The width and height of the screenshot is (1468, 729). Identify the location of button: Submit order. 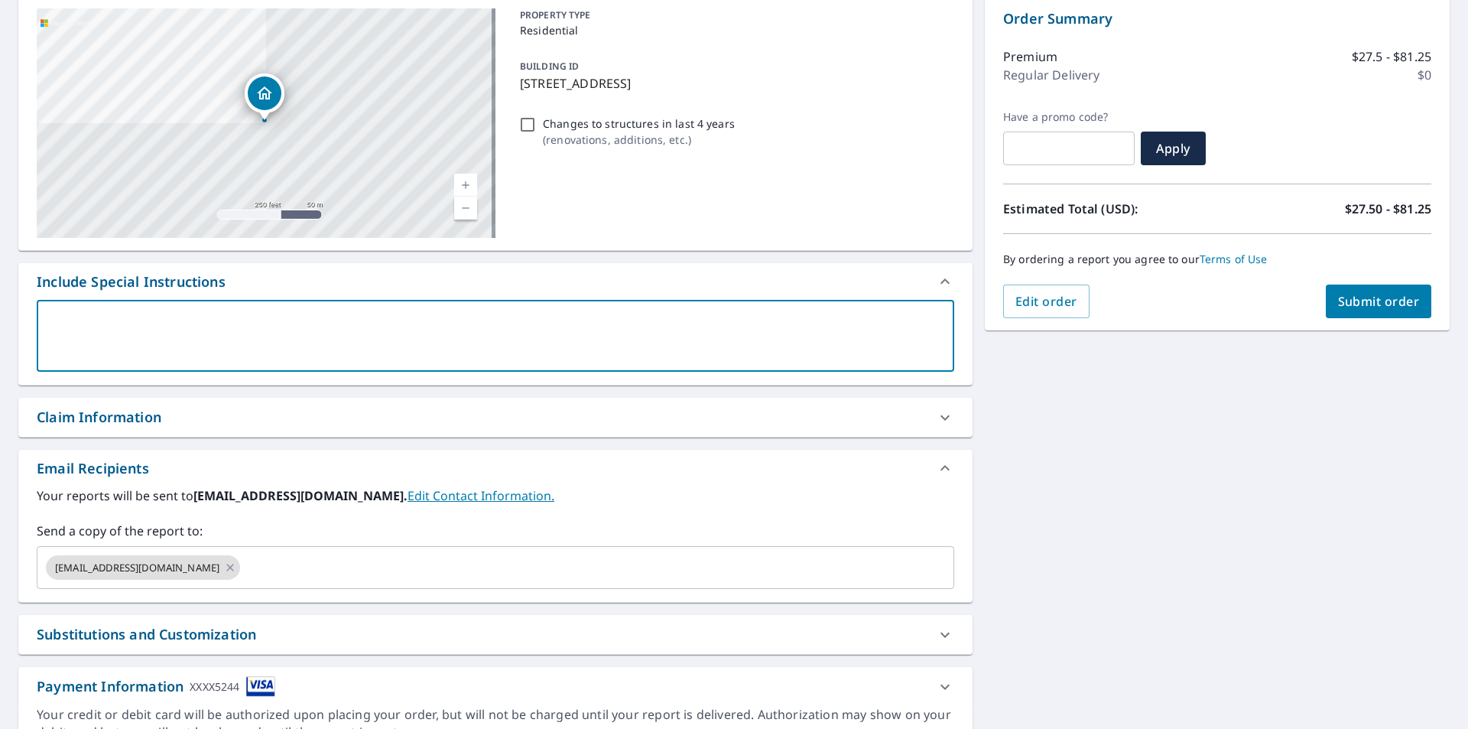
(1379, 301).